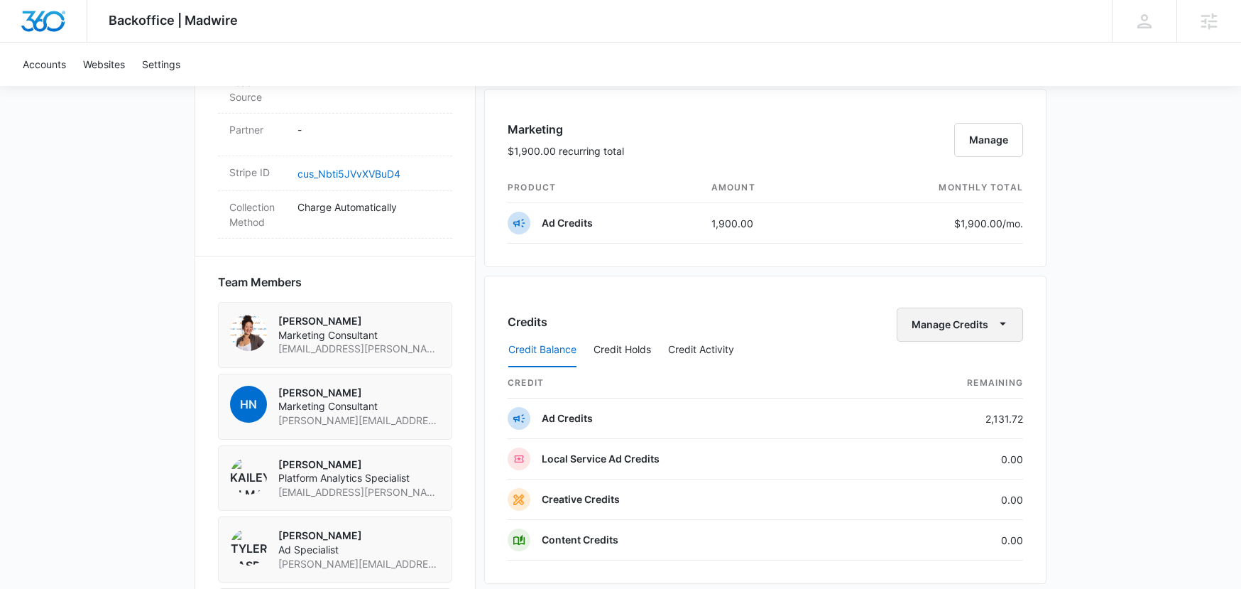 The height and width of the screenshot is (589, 1241). I want to click on th: Remaining, so click(948, 383).